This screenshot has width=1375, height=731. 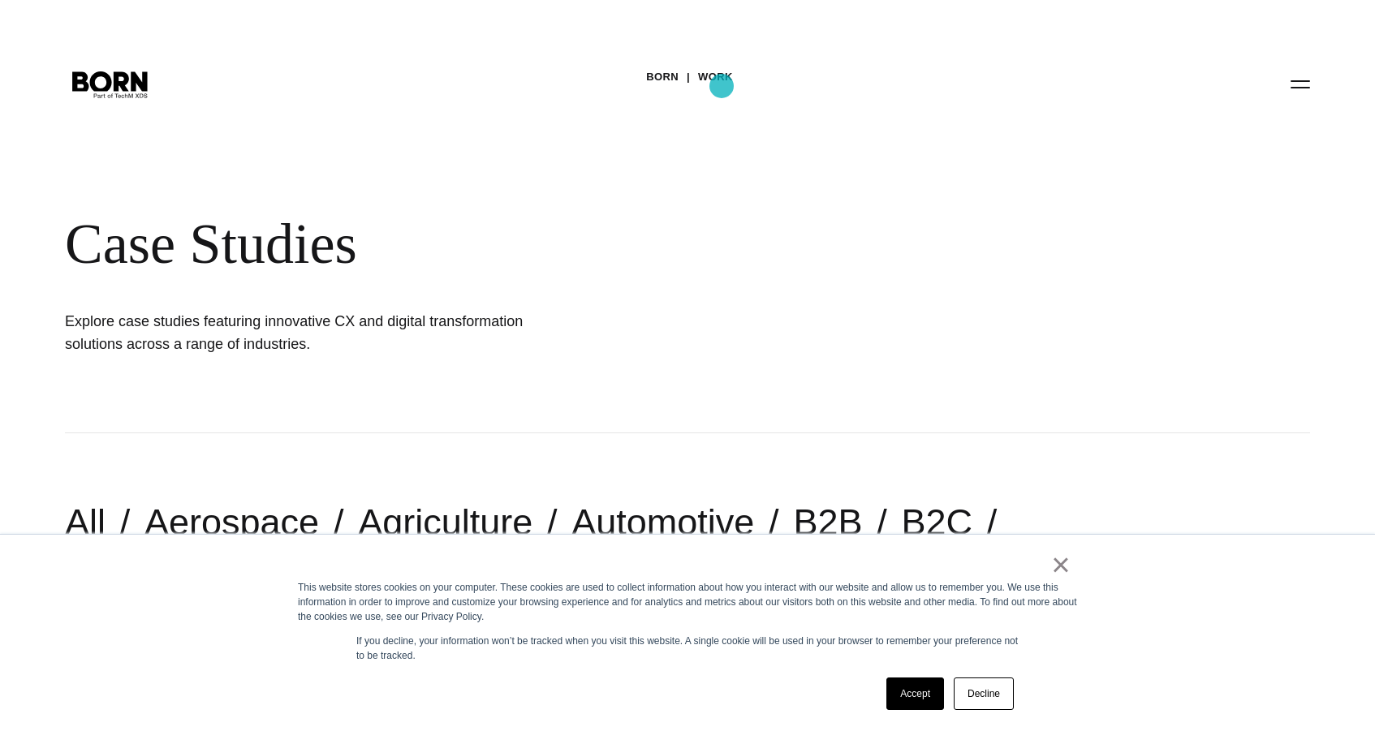 I want to click on button: Open, so click(x=1300, y=84).